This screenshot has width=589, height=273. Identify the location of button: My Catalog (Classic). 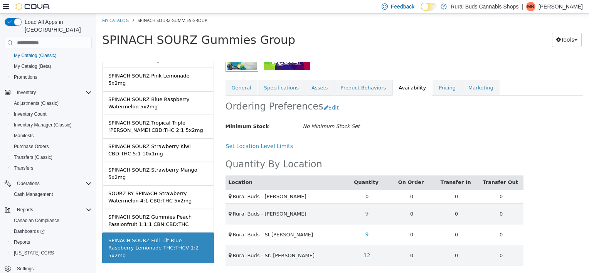
(51, 56).